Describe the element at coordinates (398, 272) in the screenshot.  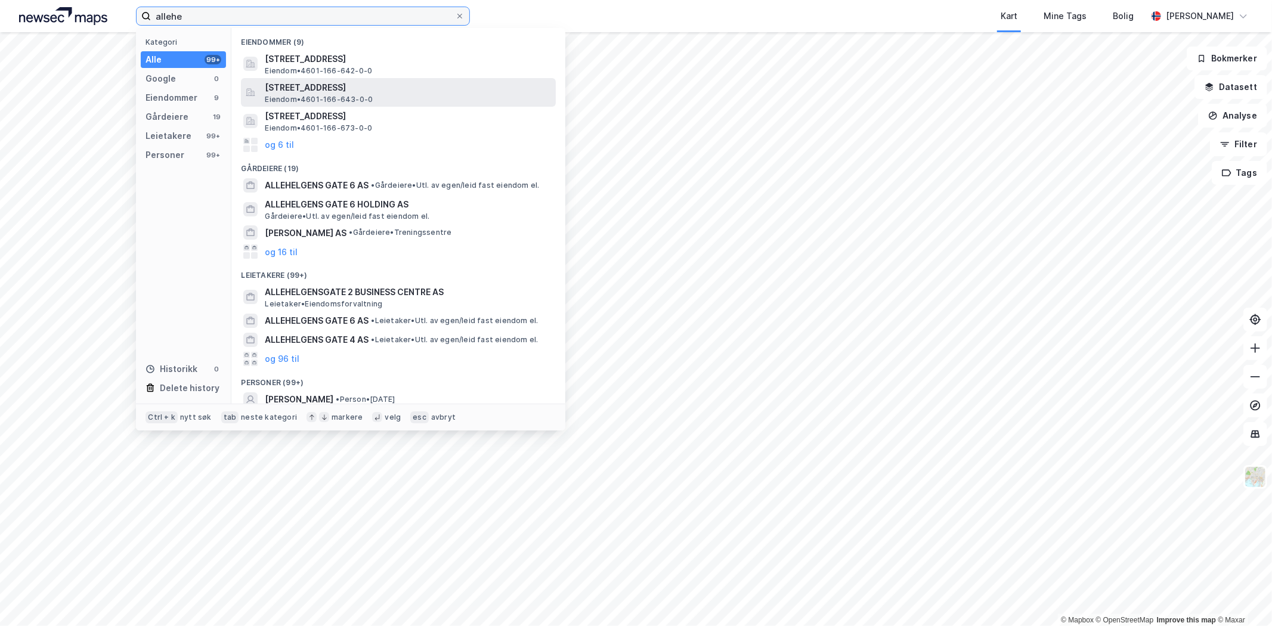
I see `div: Leietakere (99+)` at that location.